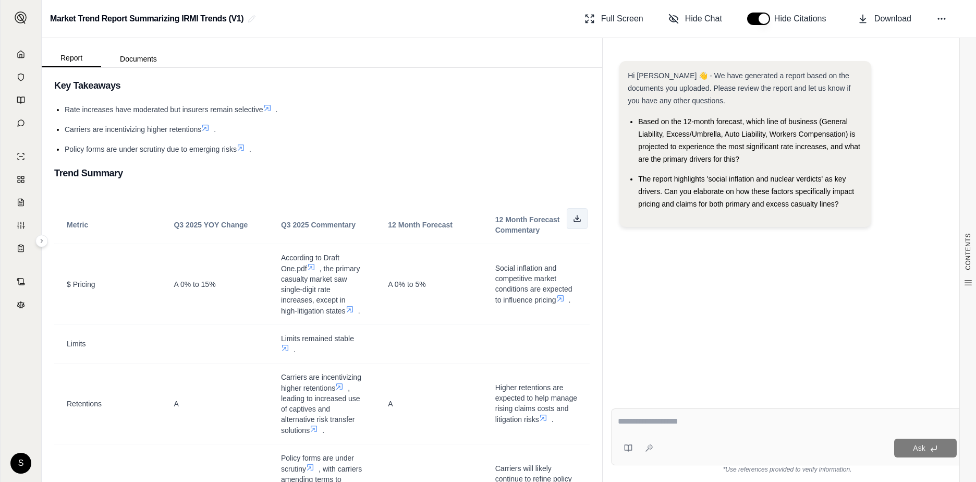  Describe the element at coordinates (528, 225) in the screenshot. I see `span: 12 Month Forecast Commentary` at that location.